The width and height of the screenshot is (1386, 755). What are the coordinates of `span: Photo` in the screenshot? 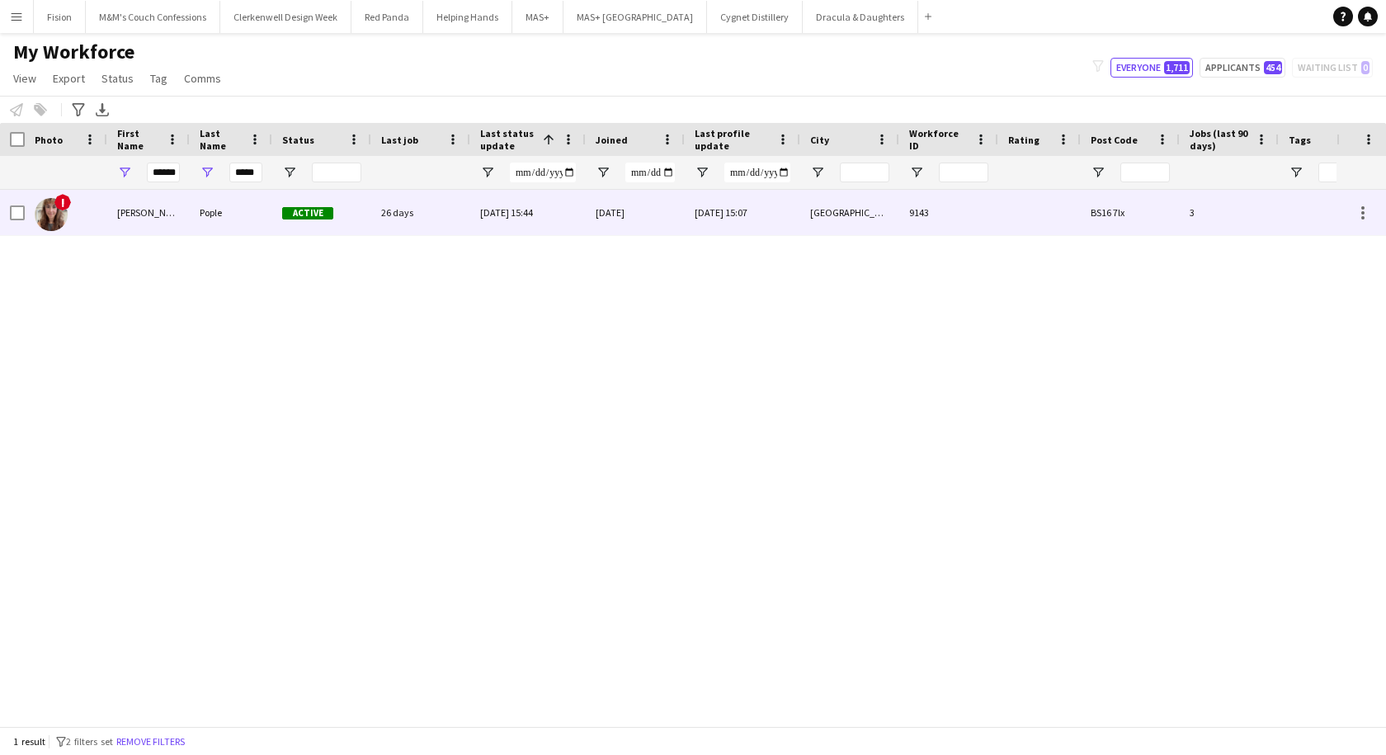 It's located at (49, 139).